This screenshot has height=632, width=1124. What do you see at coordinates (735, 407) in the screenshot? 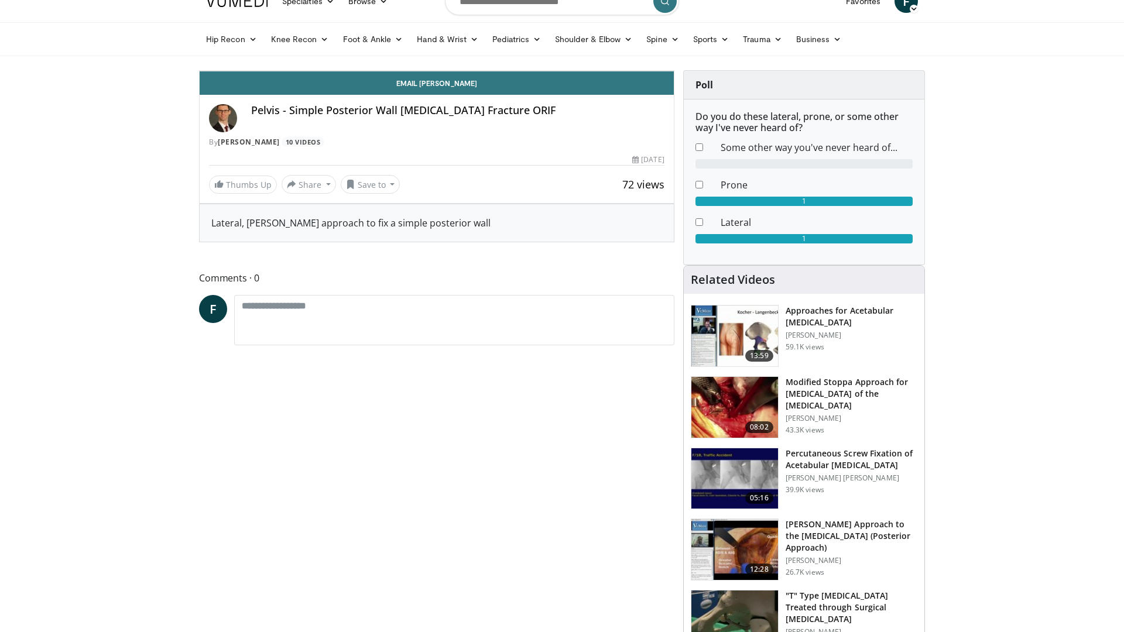
I see `img: f3295678-8bed-4037-ac70-87846832ee0b.150x105_q85_crop-smart_upscale.jpg` at bounding box center [735, 407].